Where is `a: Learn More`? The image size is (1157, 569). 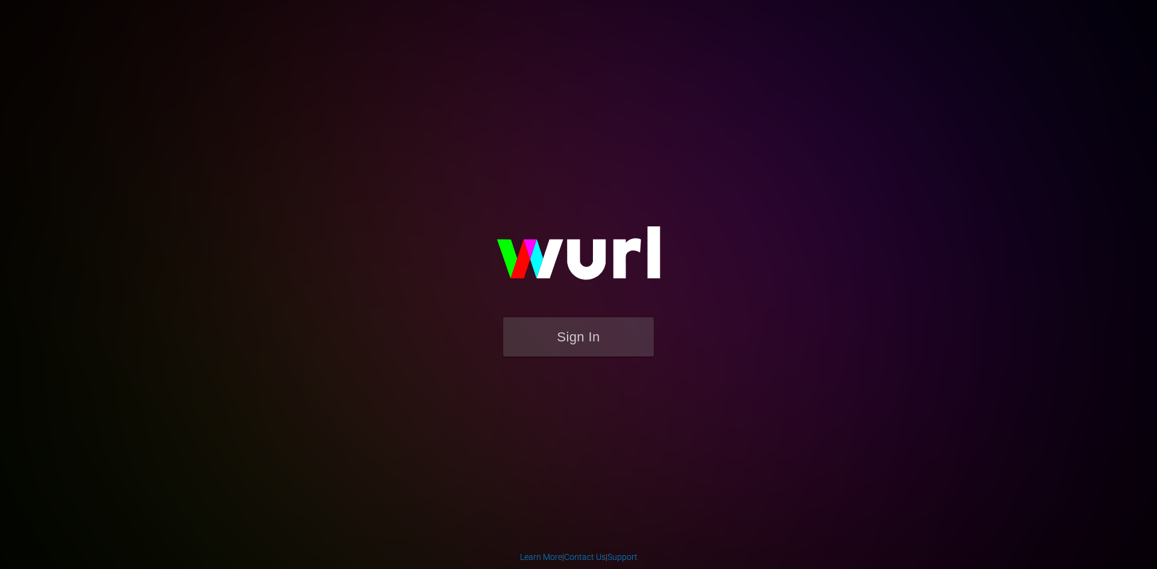
a: Learn More is located at coordinates (541, 557).